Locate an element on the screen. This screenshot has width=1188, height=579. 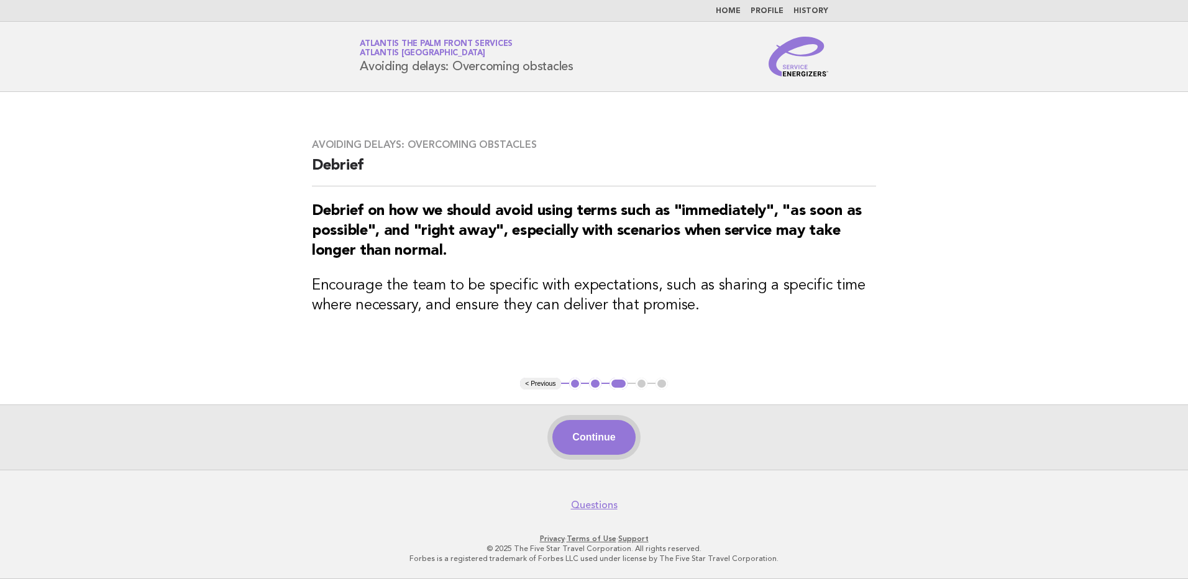
a: Privacy is located at coordinates (552, 539).